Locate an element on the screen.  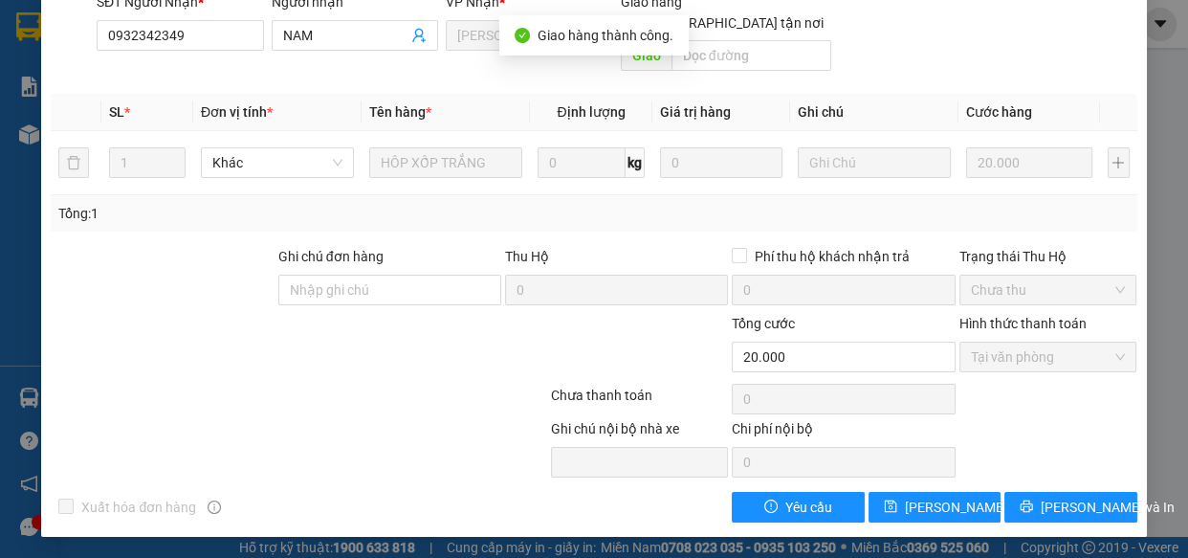
span: Giá trị hàng is located at coordinates (695, 112).